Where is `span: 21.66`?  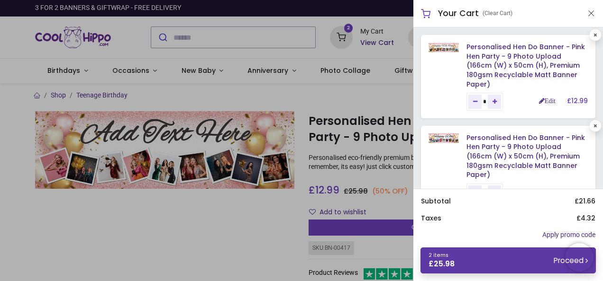
span: 21.66 is located at coordinates (587, 201).